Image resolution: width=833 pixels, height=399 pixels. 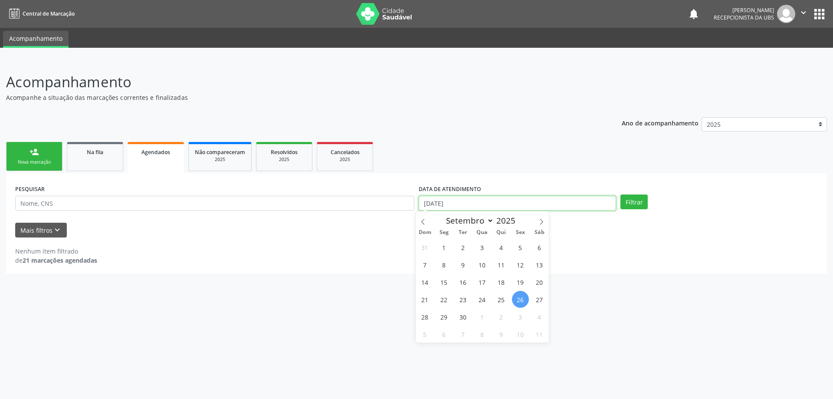 What do you see at coordinates (450, 189) in the screenshot?
I see `label: DATA DE ATENDIMENTO` at bounding box center [450, 189].